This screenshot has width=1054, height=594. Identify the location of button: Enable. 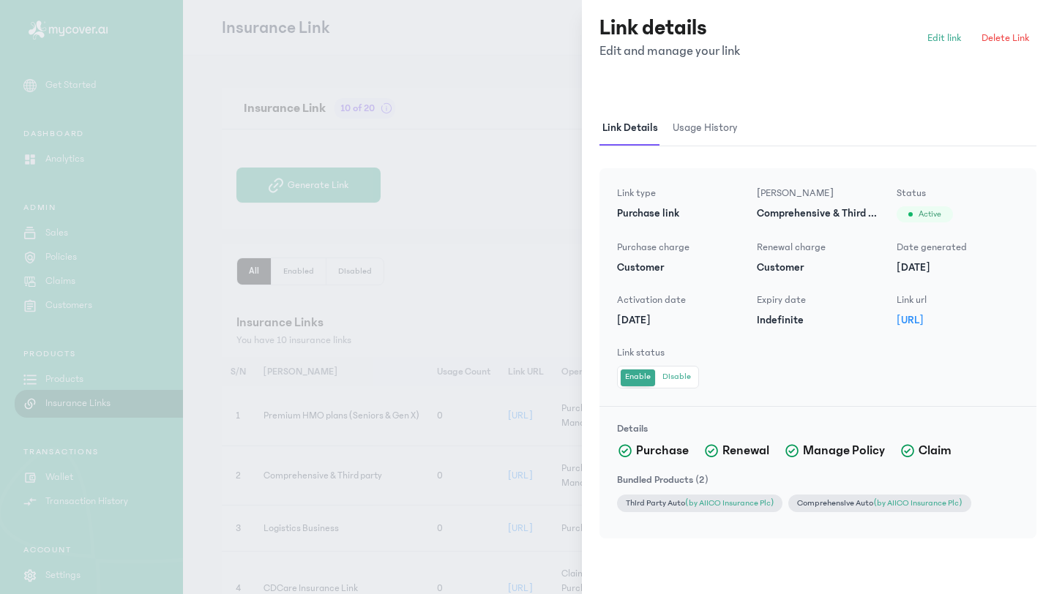
(637, 377).